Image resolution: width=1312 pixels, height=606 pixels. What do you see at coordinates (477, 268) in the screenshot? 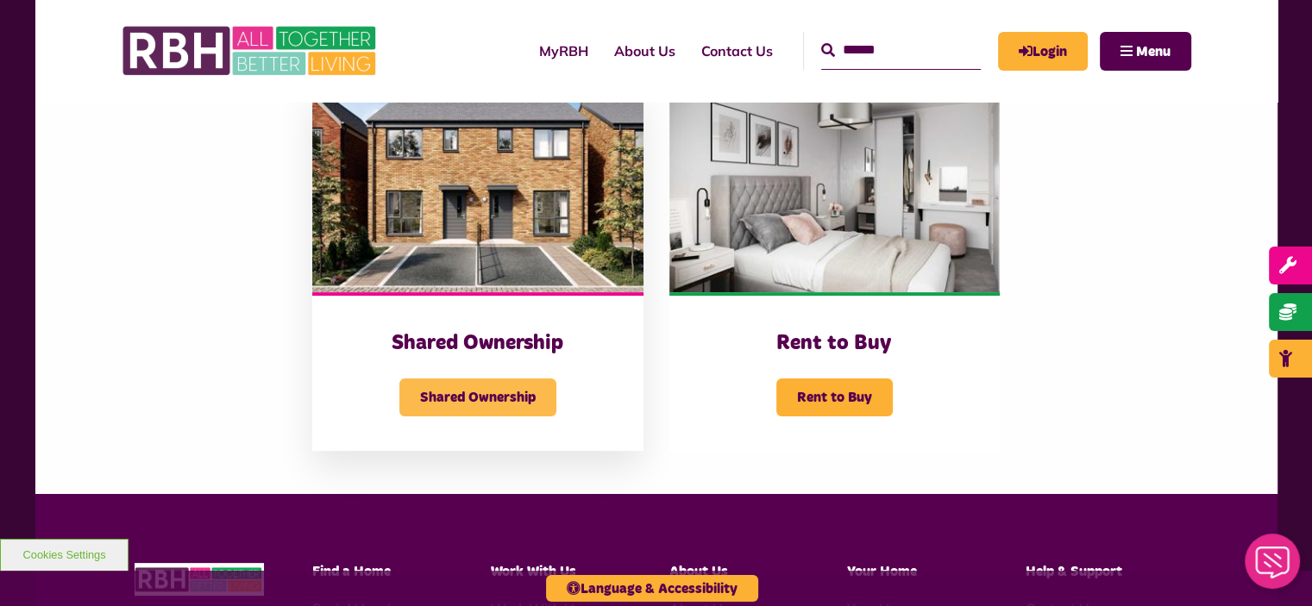
I see `a: Shared Ownership Shared Ownership` at bounding box center [477, 268].